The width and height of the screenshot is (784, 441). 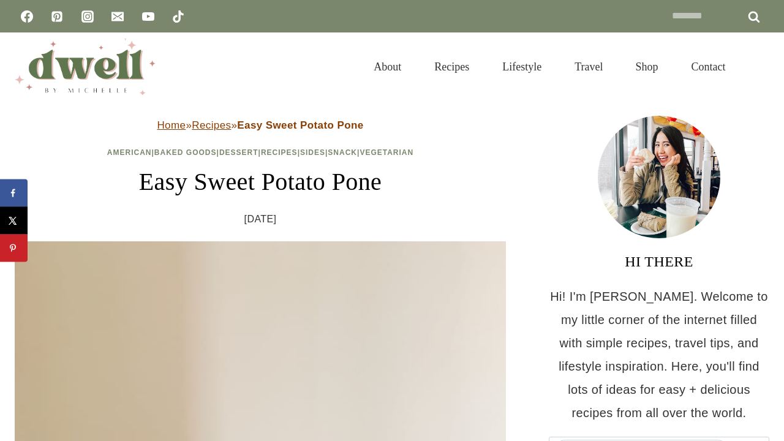 What do you see at coordinates (178, 17) in the screenshot?
I see `a: TikTok` at bounding box center [178, 17].